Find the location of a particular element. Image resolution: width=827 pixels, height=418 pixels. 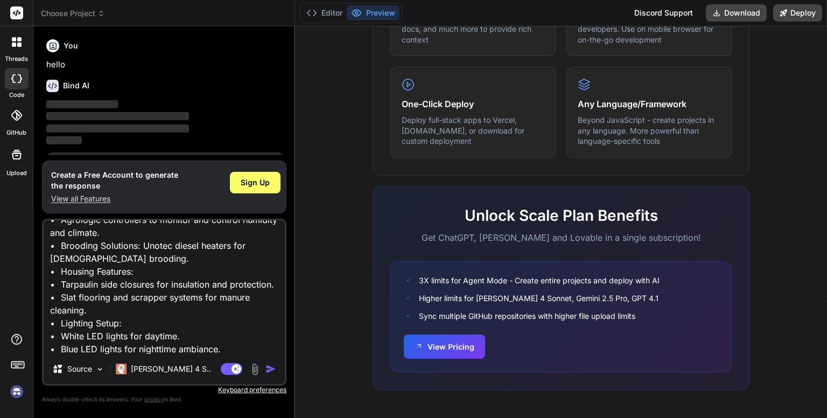

label: code is located at coordinates (17, 95).